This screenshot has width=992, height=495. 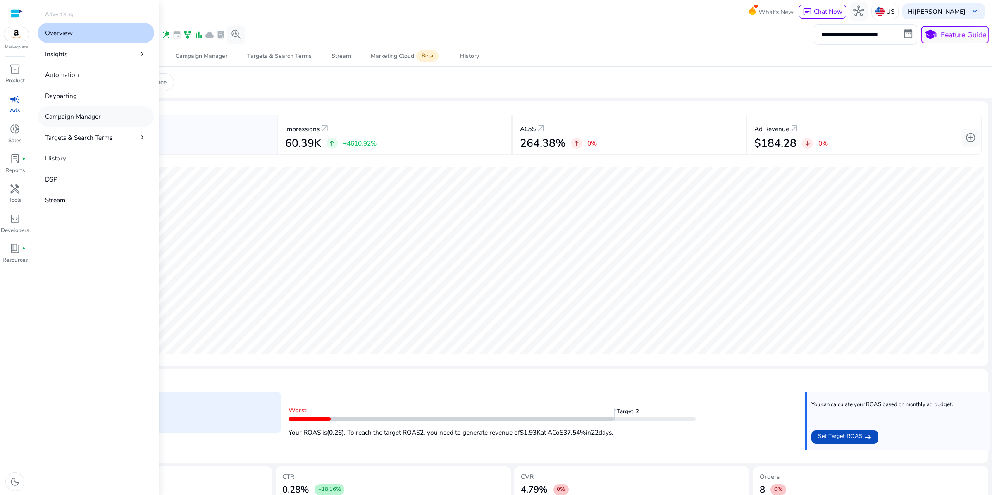 What do you see at coordinates (15, 482) in the screenshot?
I see `span: dark_mode` at bounding box center [15, 482].